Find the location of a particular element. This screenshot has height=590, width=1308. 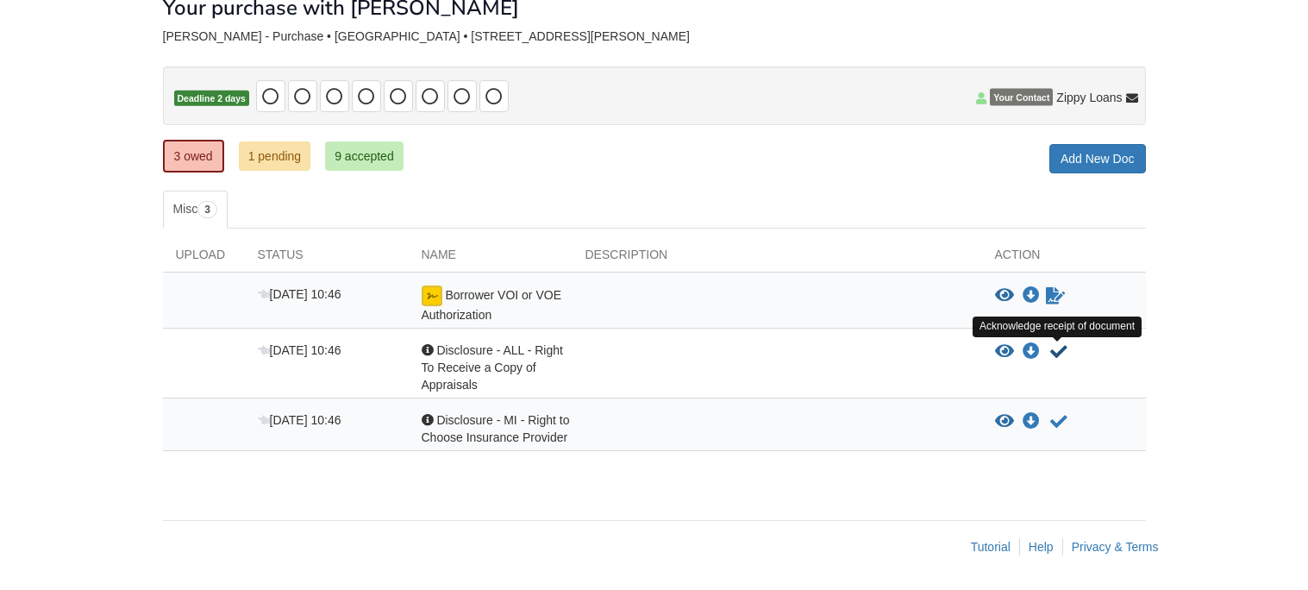

span: Disclosure - ALL - Right To Receive a Copy of Appraisals is located at coordinates (492, 367).